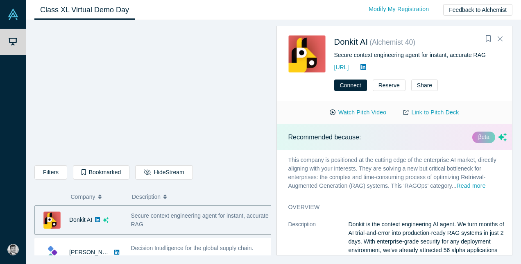 The width and height of the screenshot is (521, 264). What do you see at coordinates (398, 9) in the screenshot?
I see `a: Modify My Registration` at bounding box center [398, 9].